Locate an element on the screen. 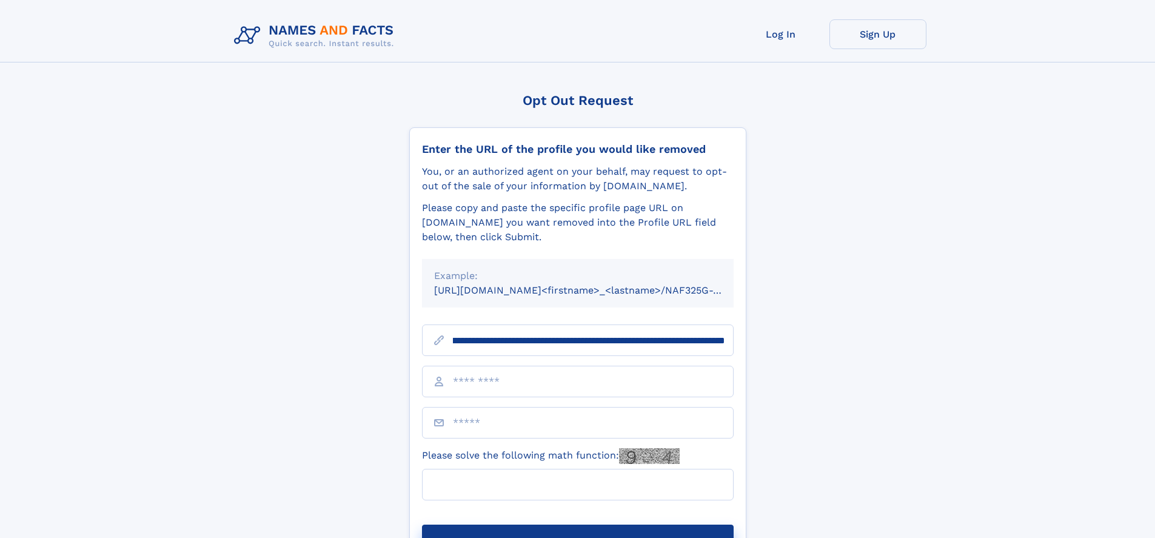 The height and width of the screenshot is (538, 1155). div: Enter the URL of the profile you would like removed is located at coordinates (578, 149).